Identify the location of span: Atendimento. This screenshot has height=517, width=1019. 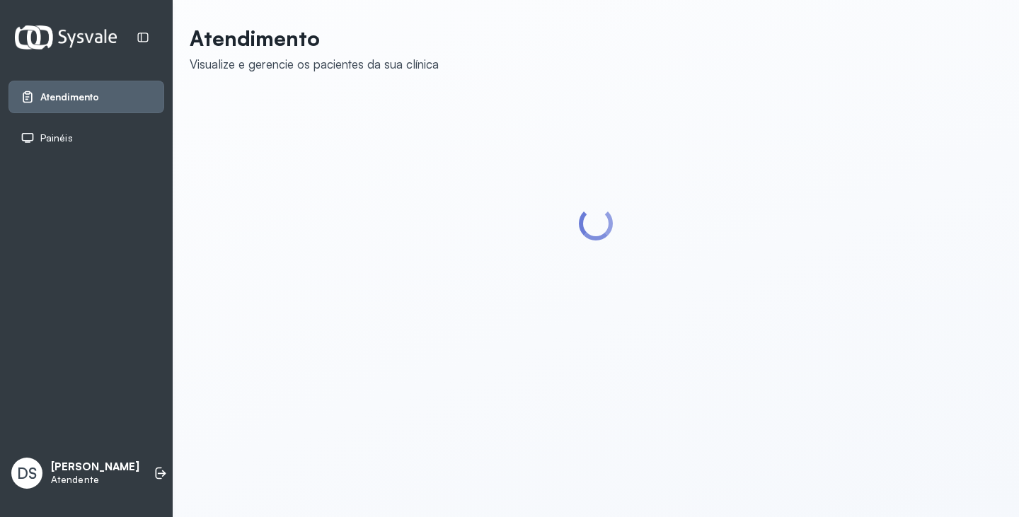
(69, 97).